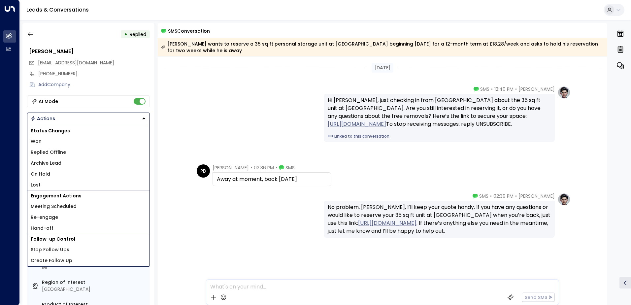 This screenshot has height=305, width=631. Describe the element at coordinates (48, 152) in the screenshot. I see `span: Replied Offline` at that location.